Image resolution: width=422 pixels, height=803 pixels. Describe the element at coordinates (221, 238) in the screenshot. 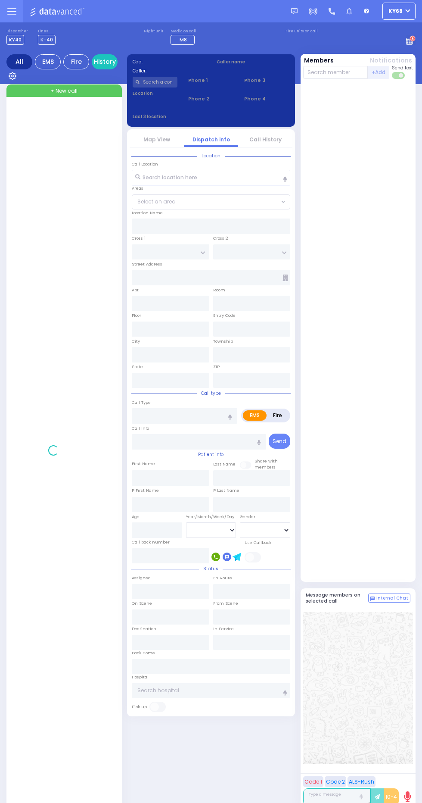

I see `label: Cross 2` at that location.